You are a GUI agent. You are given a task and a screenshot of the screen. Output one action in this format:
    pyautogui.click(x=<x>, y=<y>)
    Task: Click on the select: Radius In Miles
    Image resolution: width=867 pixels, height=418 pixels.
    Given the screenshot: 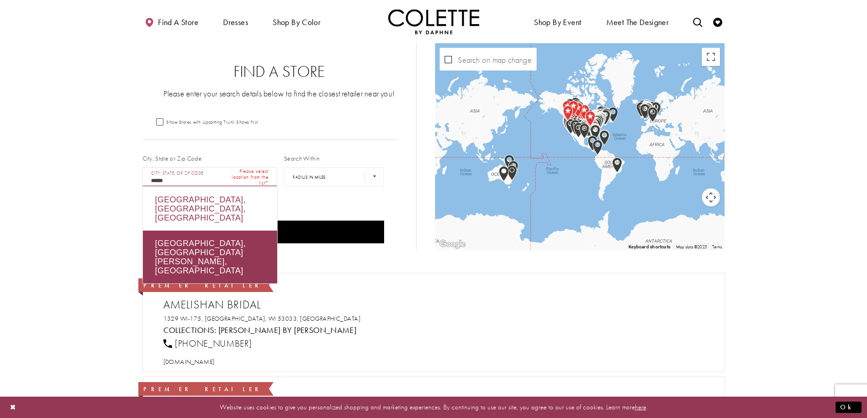 What is the action you would take?
    pyautogui.click(x=334, y=177)
    